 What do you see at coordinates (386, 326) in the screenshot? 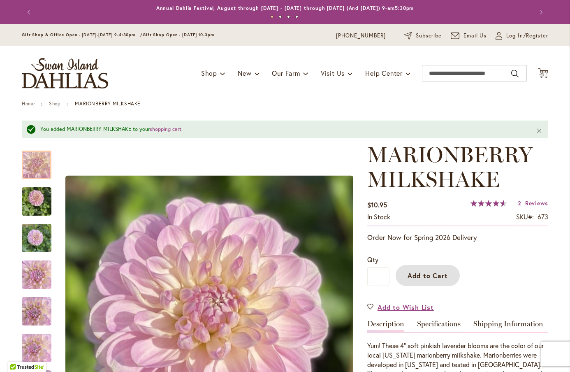
I see `a: Description` at bounding box center [386, 326].